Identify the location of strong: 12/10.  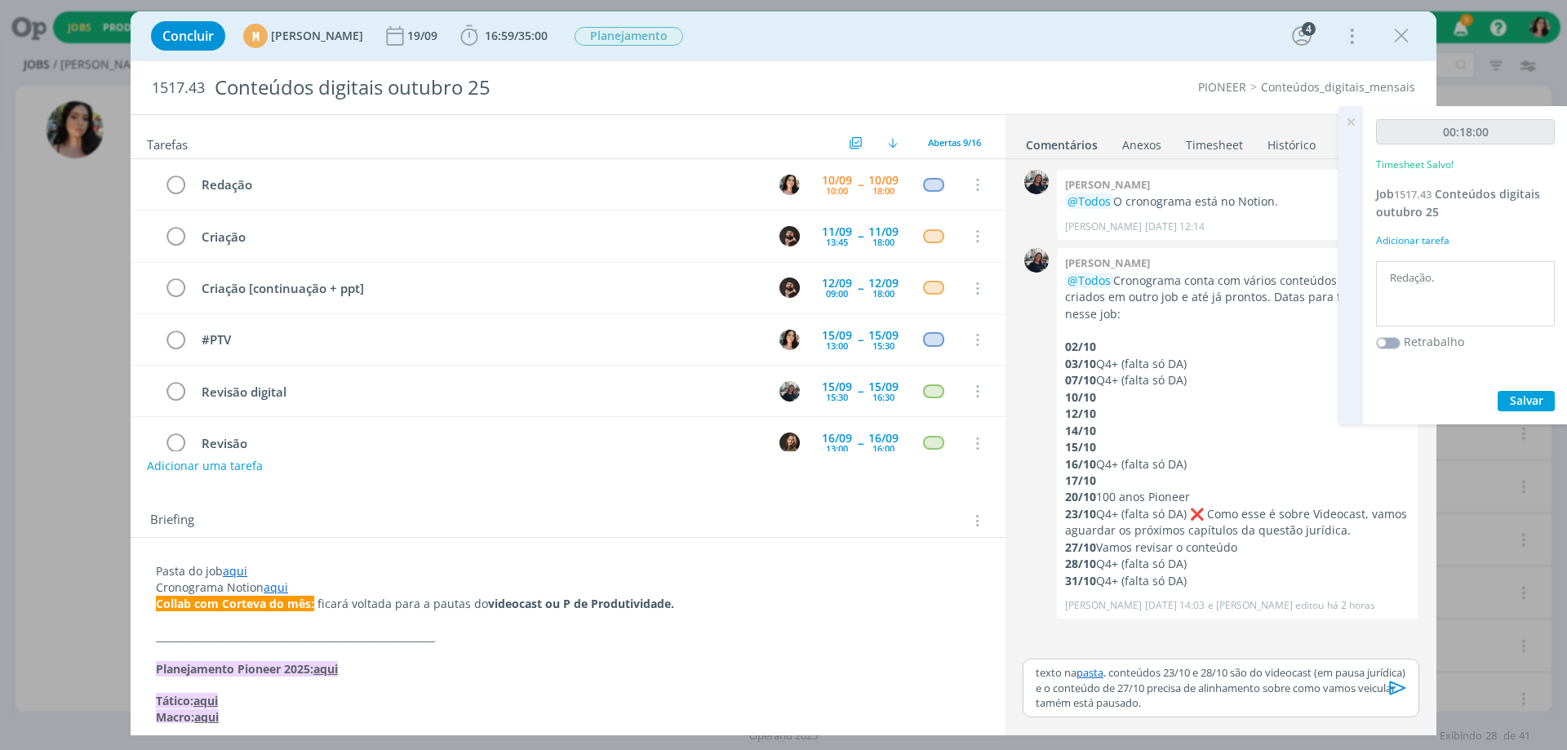
(1080, 413).